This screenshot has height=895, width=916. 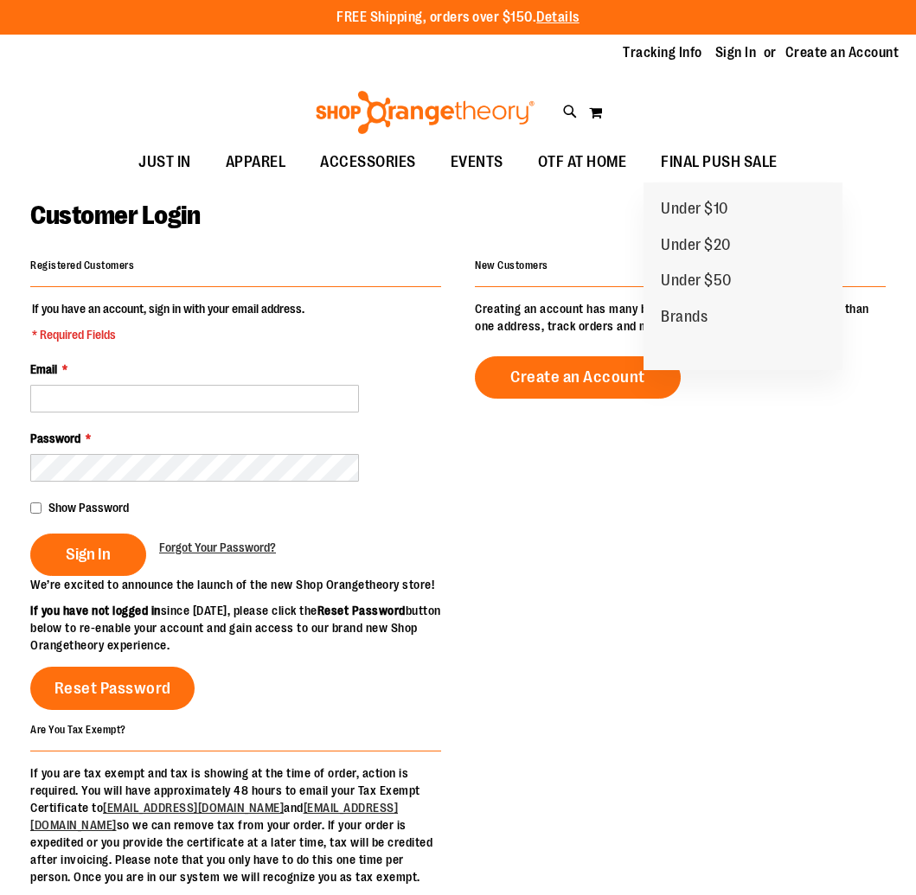 I want to click on span: EVENTS, so click(x=477, y=162).